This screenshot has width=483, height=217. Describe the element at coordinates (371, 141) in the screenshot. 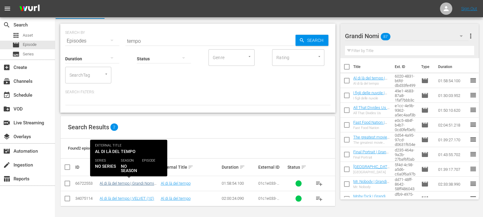

I see `a: The greatest movie ever sold | Grandi Nomi (10')` at that location.